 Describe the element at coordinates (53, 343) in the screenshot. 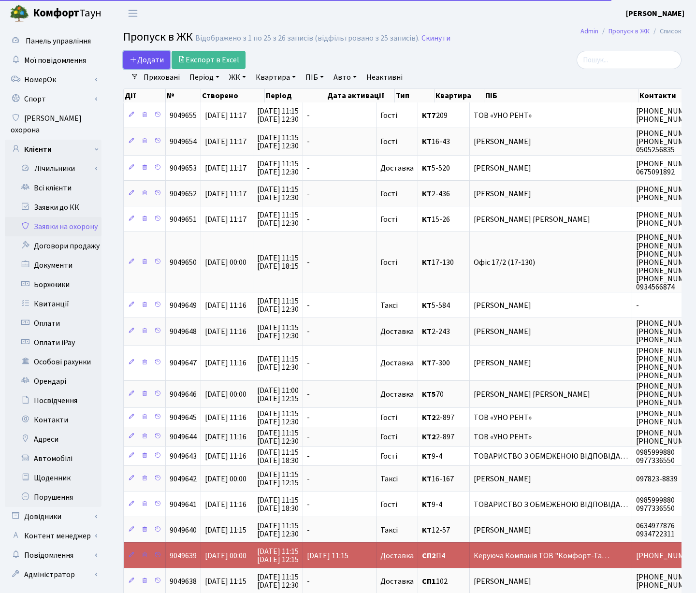

I see `a: Оплати iPay` at that location.